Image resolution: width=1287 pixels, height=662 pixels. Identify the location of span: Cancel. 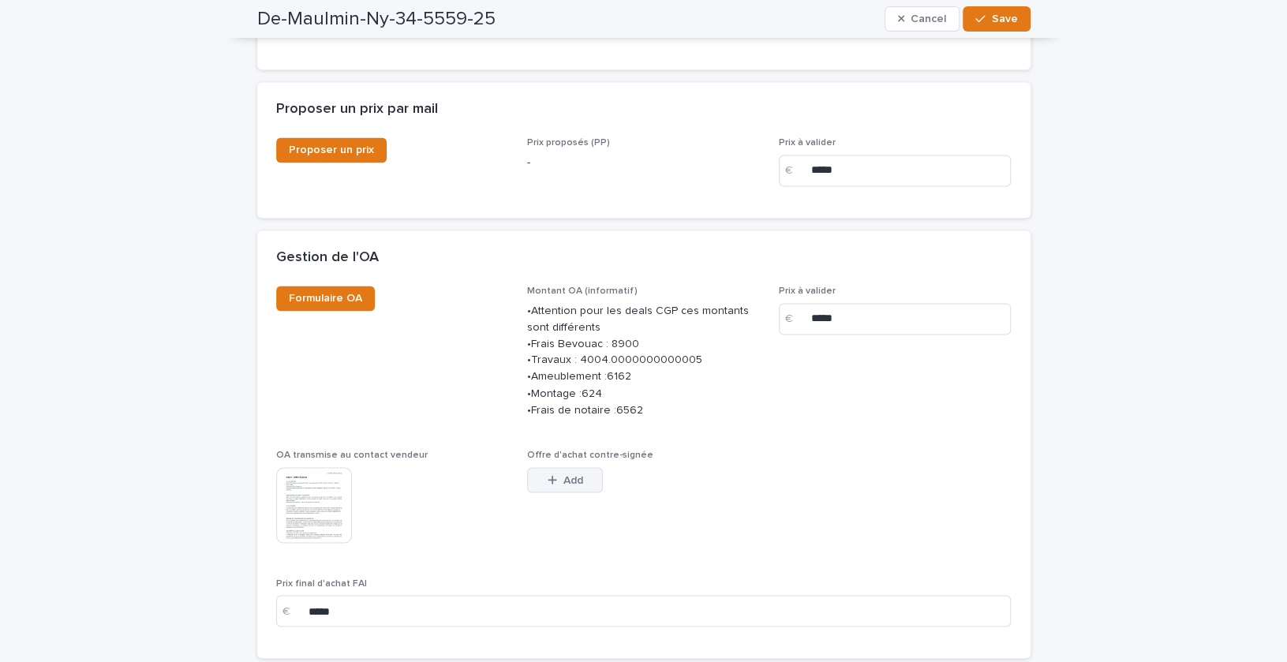
(928, 19).